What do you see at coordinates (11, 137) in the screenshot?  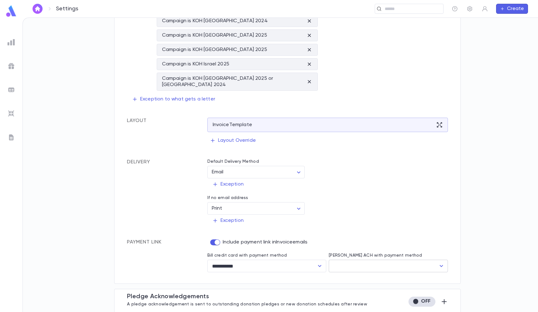 I see `img: letters_grey.7941b92b52307dd3b8a917253454ce1c.svg` at bounding box center [11, 137].